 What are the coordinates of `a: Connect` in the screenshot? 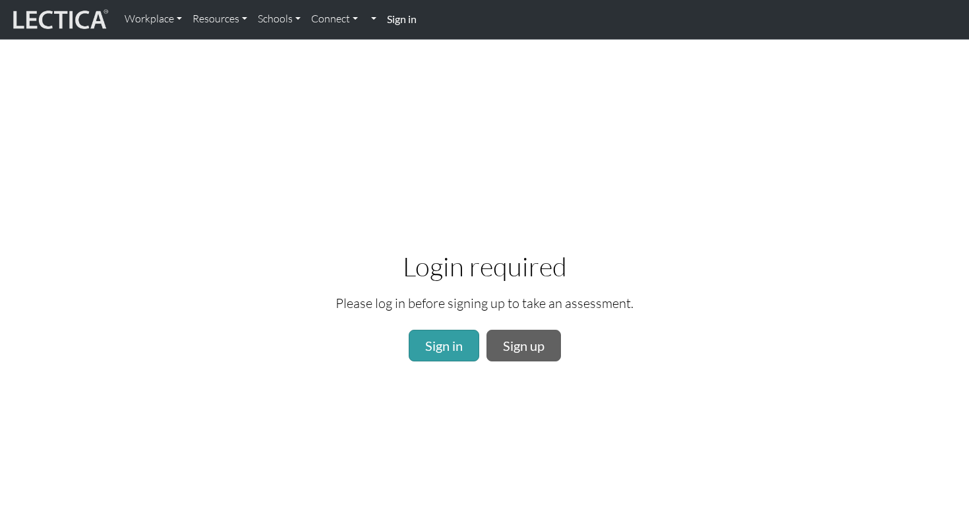 It's located at (334, 19).